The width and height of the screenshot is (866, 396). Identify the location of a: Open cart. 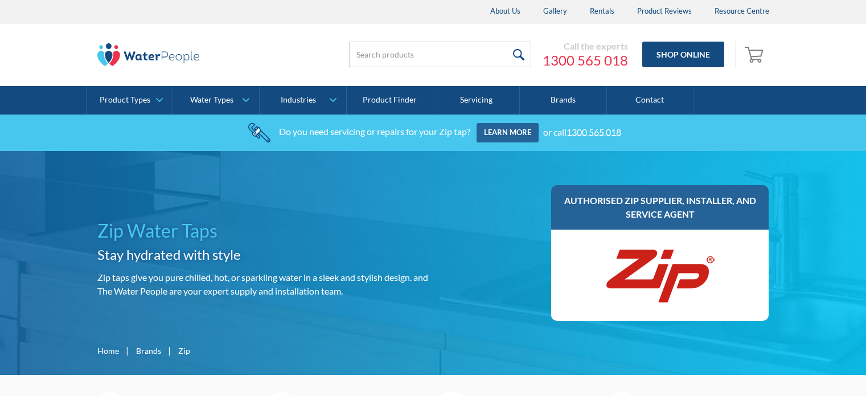
(755, 55).